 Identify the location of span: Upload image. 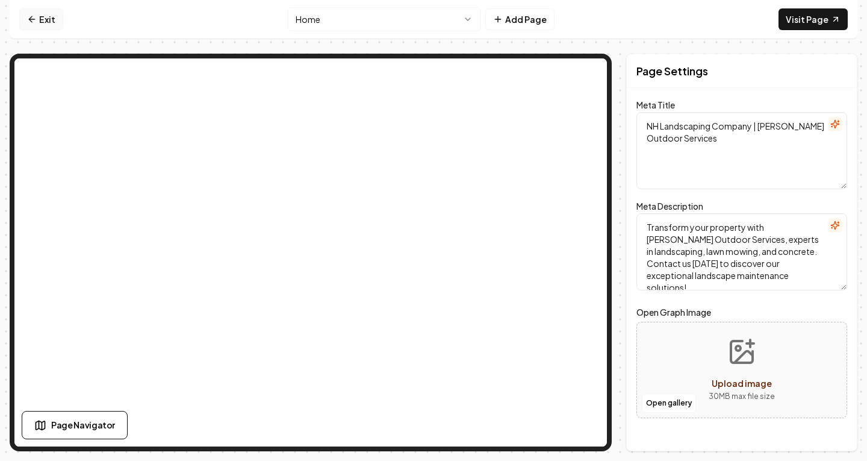
(742, 383).